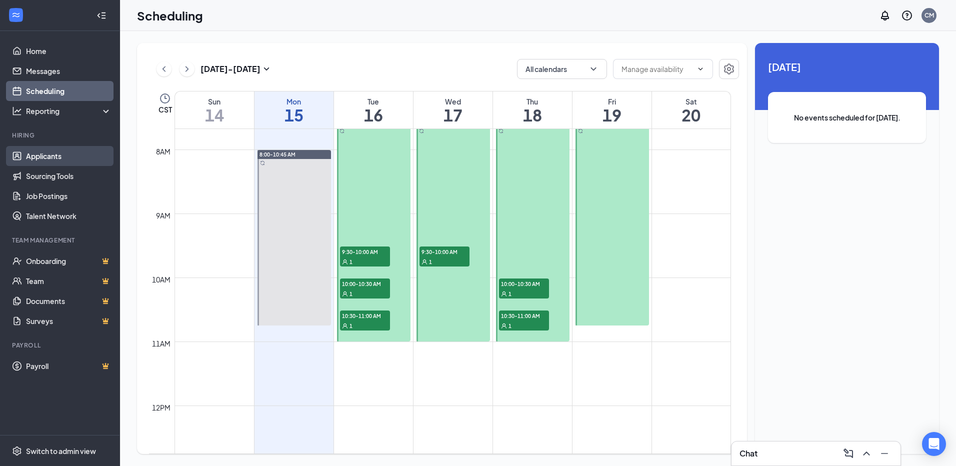 The width and height of the screenshot is (956, 466). Describe the element at coordinates (69, 111) in the screenshot. I see `div: Reporting` at that location.